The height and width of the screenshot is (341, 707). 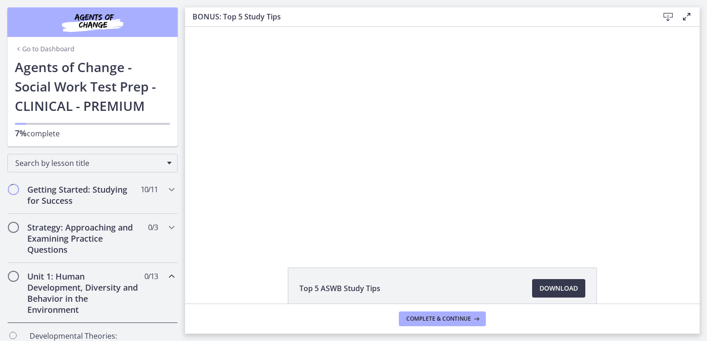 I want to click on p: complete, so click(x=93, y=133).